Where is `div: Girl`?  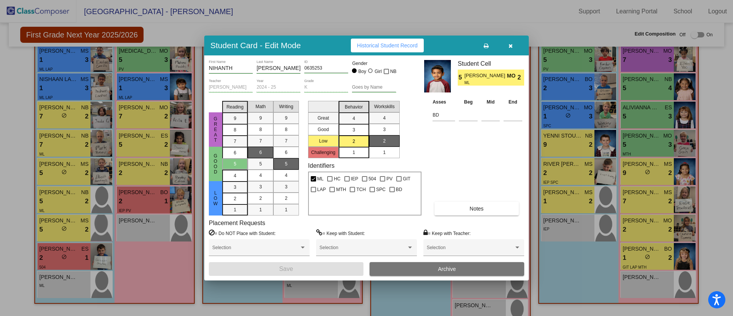 div: Girl is located at coordinates (378, 71).